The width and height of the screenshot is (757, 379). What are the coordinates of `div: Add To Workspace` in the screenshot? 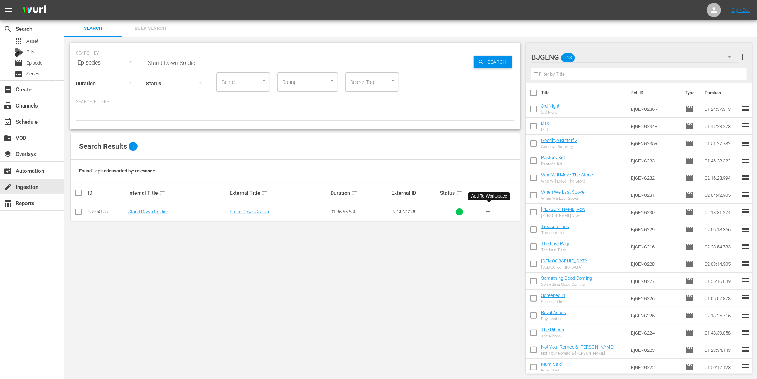 It's located at (489, 196).